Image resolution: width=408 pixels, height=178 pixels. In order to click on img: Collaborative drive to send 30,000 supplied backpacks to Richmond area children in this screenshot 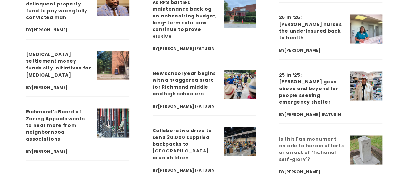, I will do `click(240, 141)`.